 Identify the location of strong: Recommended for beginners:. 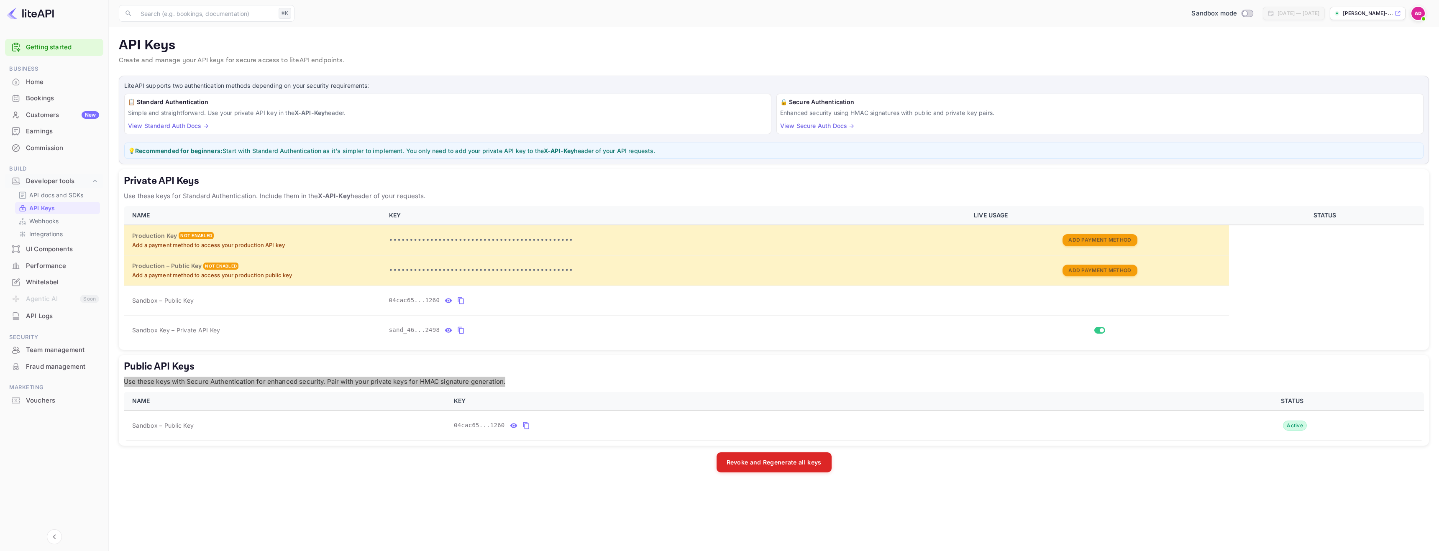
(179, 151).